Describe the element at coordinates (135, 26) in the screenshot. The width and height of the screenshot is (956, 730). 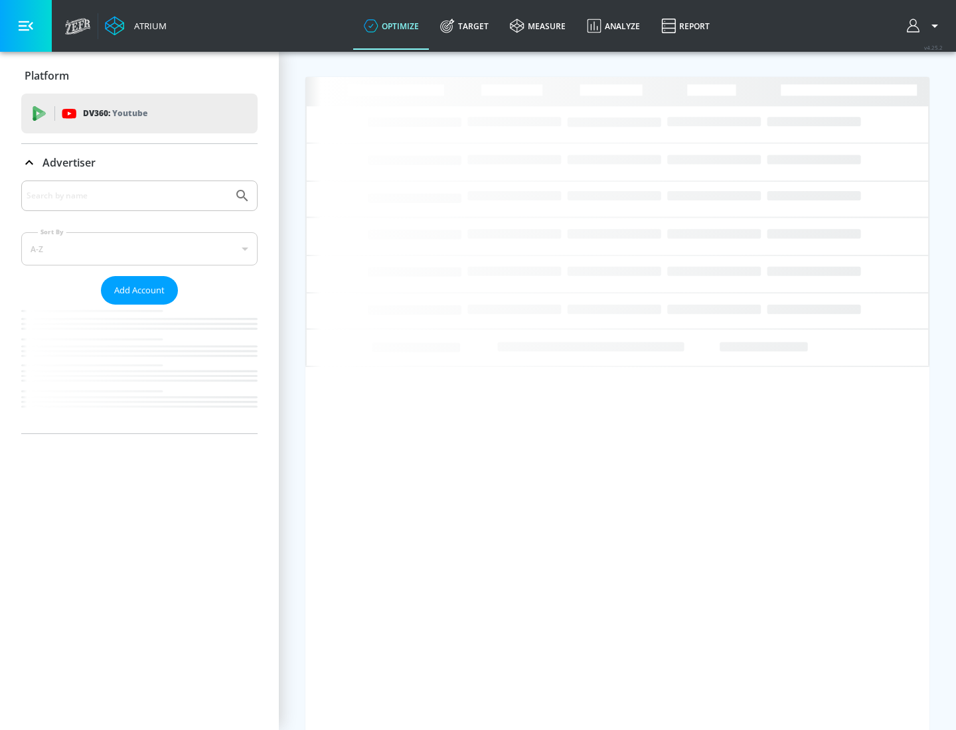
I see `a: Atrium` at that location.